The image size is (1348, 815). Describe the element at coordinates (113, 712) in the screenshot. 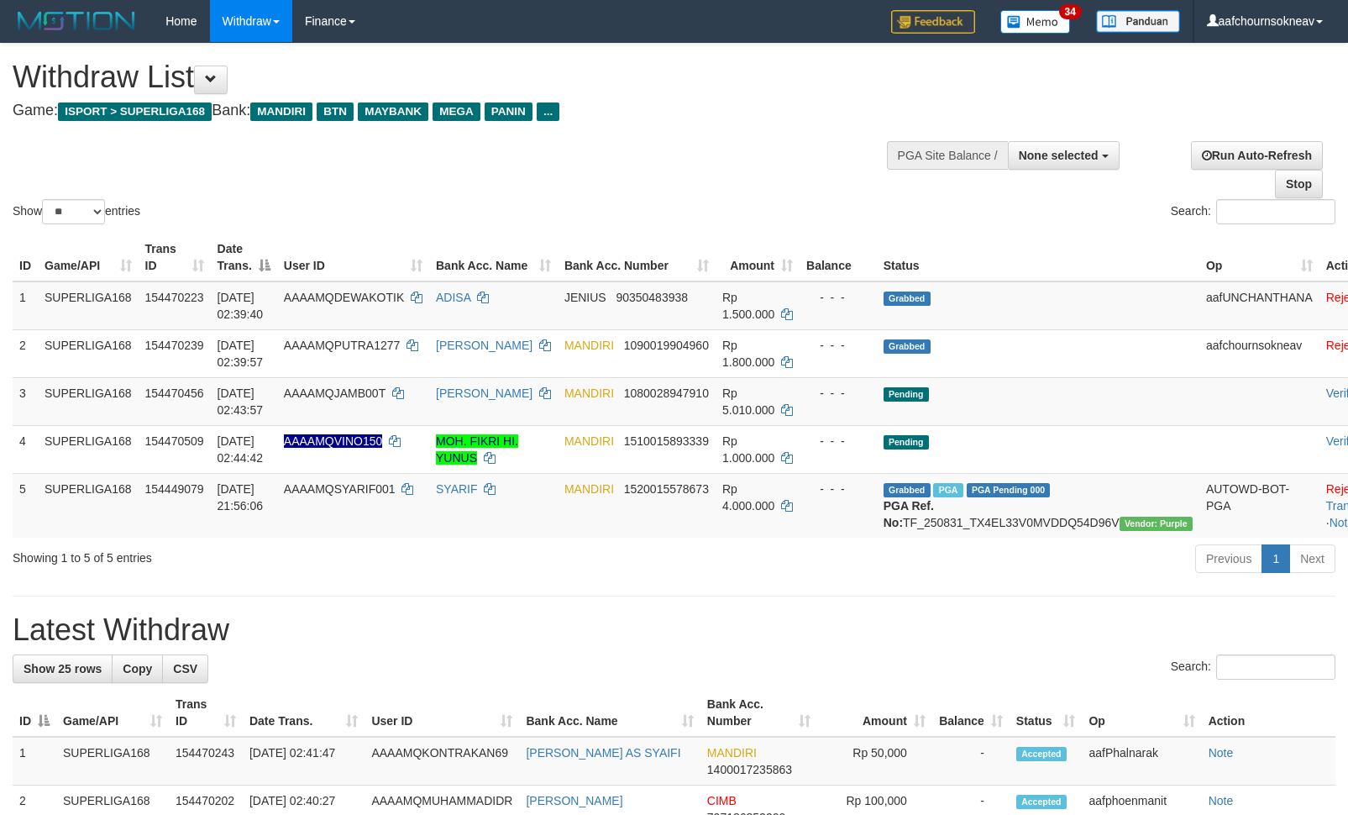

I see `th: Game/API: activate to sort column ascending` at that location.